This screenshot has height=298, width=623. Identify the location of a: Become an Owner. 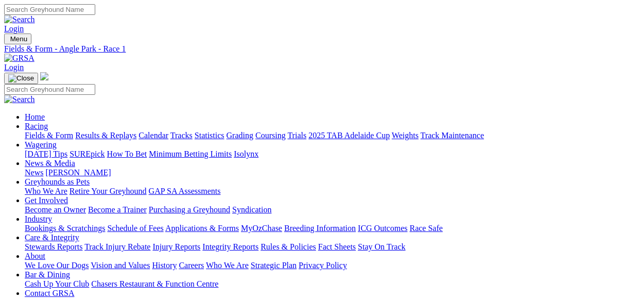
(55, 209).